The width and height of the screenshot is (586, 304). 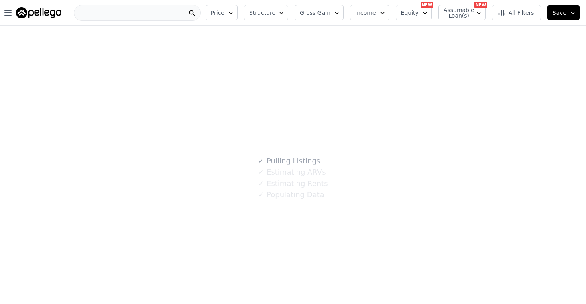 I want to click on button: Price, so click(x=222, y=12).